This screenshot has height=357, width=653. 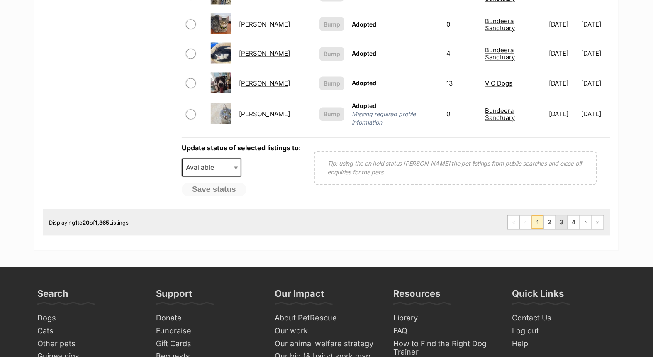 What do you see at coordinates (102, 223) in the screenshot?
I see `strong: 1,365` at bounding box center [102, 223].